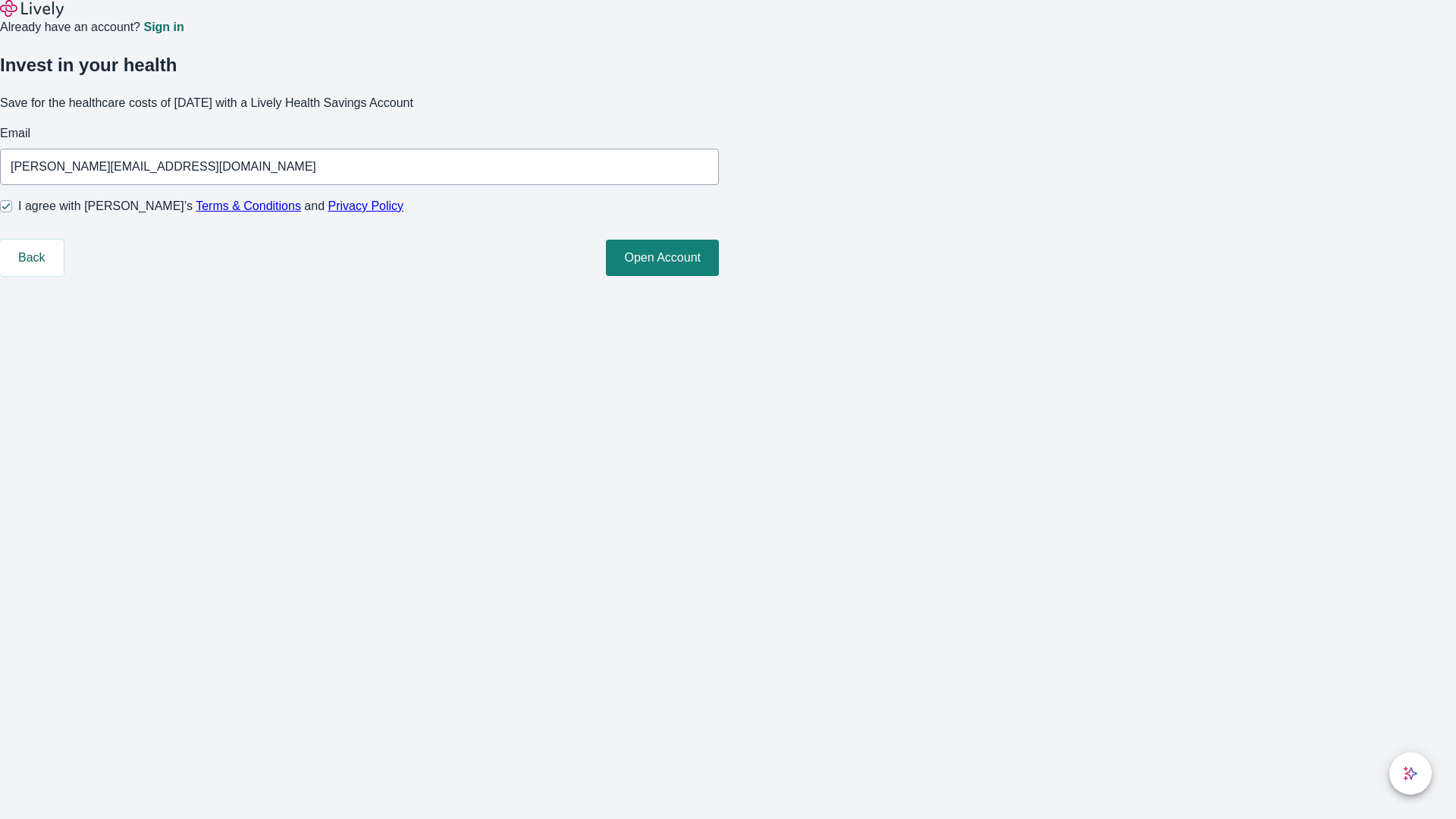 This screenshot has width=1456, height=819. Describe the element at coordinates (1410, 773) in the screenshot. I see `svg: Lively AI Assistant` at that location.